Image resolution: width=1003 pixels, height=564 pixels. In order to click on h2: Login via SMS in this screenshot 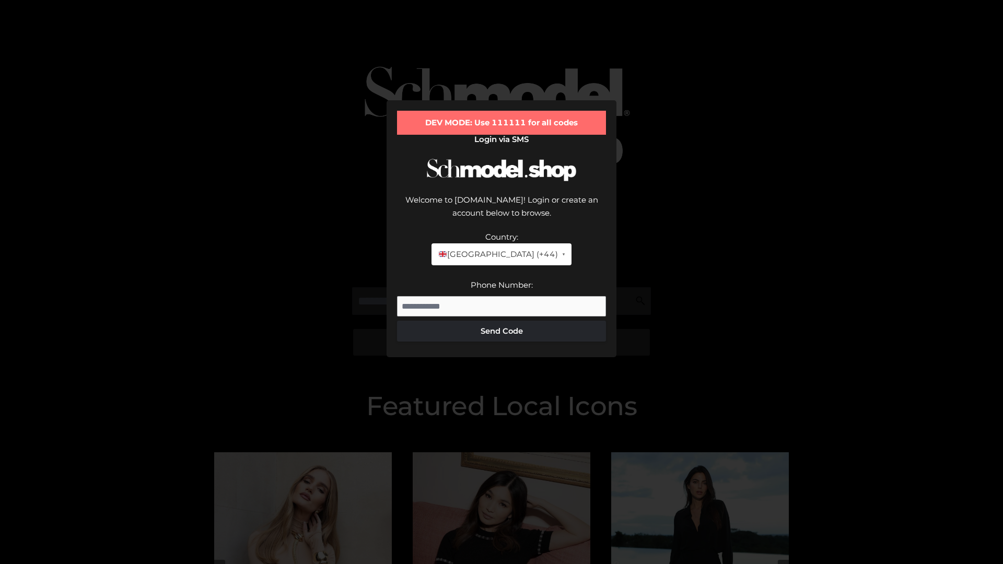, I will do `click(502, 139)`.